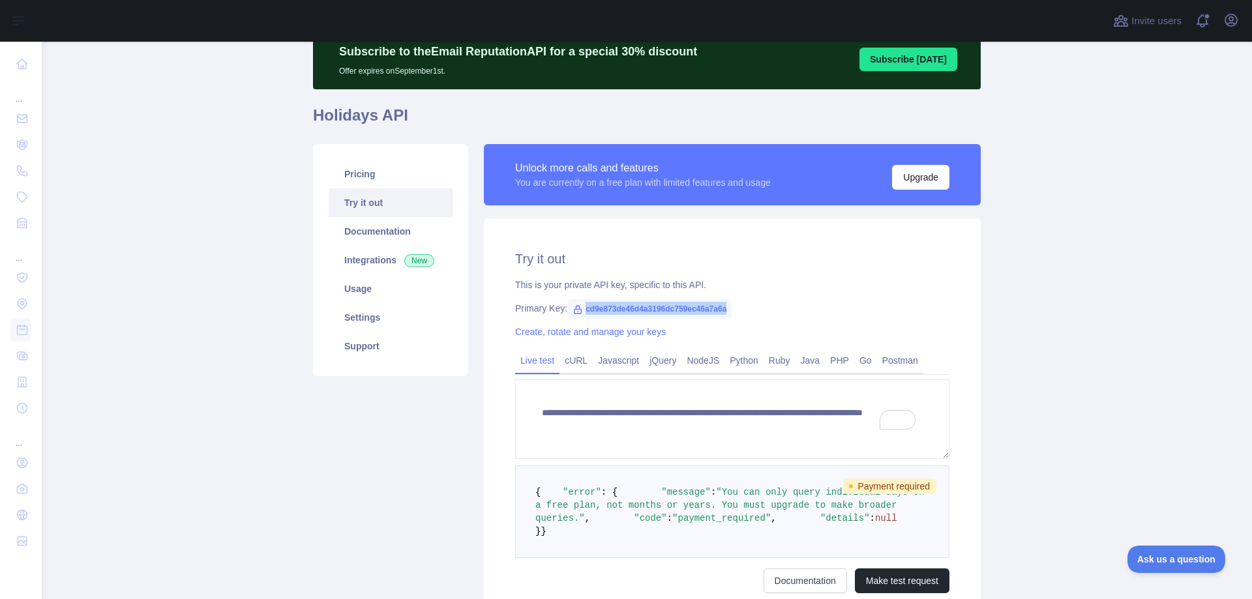  Describe the element at coordinates (643, 168) in the screenshot. I see `div: Unlock more calls and features` at that location.